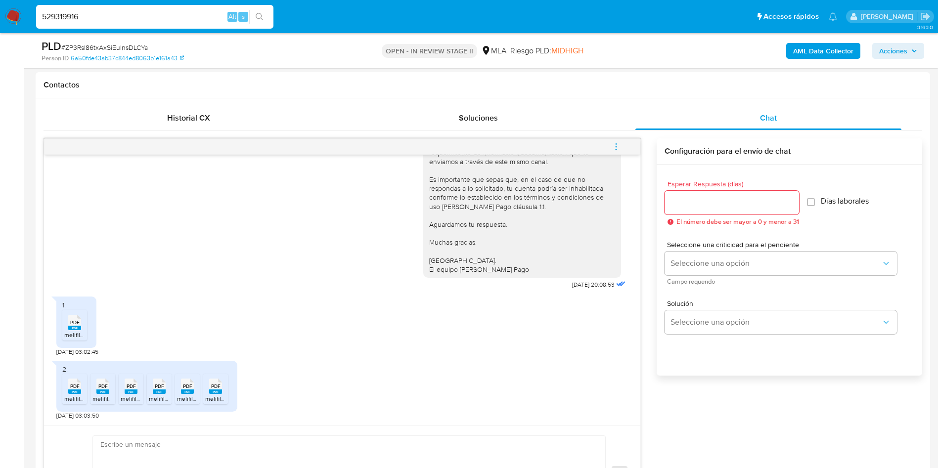 Image resolution: width=938 pixels, height=468 pixels. What do you see at coordinates (259, 17) in the screenshot?
I see `button: search-icon` at bounding box center [259, 17].